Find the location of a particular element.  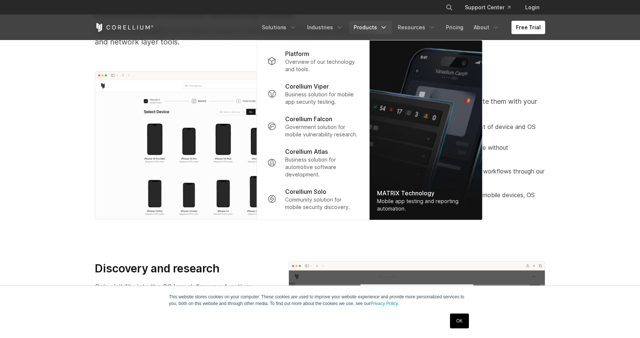

a: Privacy Policy. is located at coordinates (384, 303).